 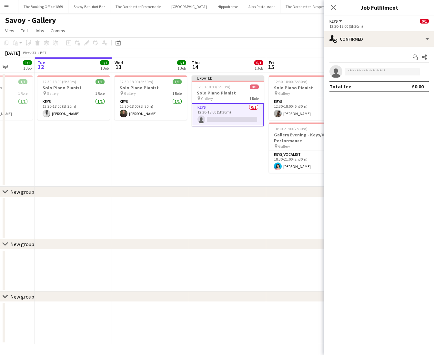 What do you see at coordinates (336, 21) in the screenshot?
I see `button: Keys` at bounding box center [336, 21].